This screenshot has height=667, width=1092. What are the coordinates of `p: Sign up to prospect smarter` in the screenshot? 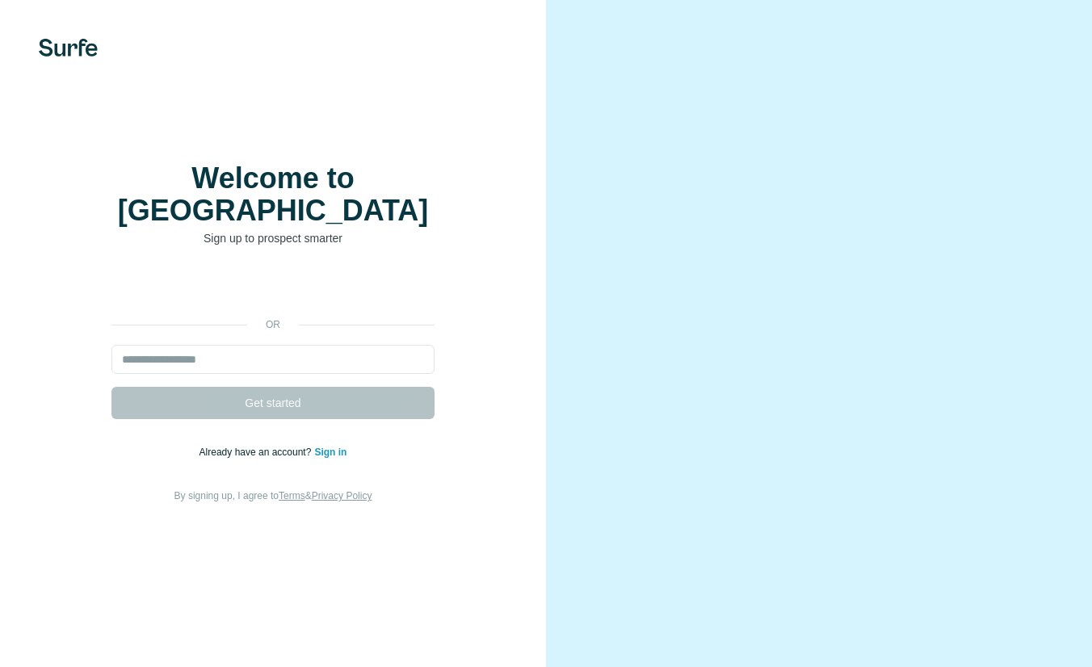 It's located at (273, 238).